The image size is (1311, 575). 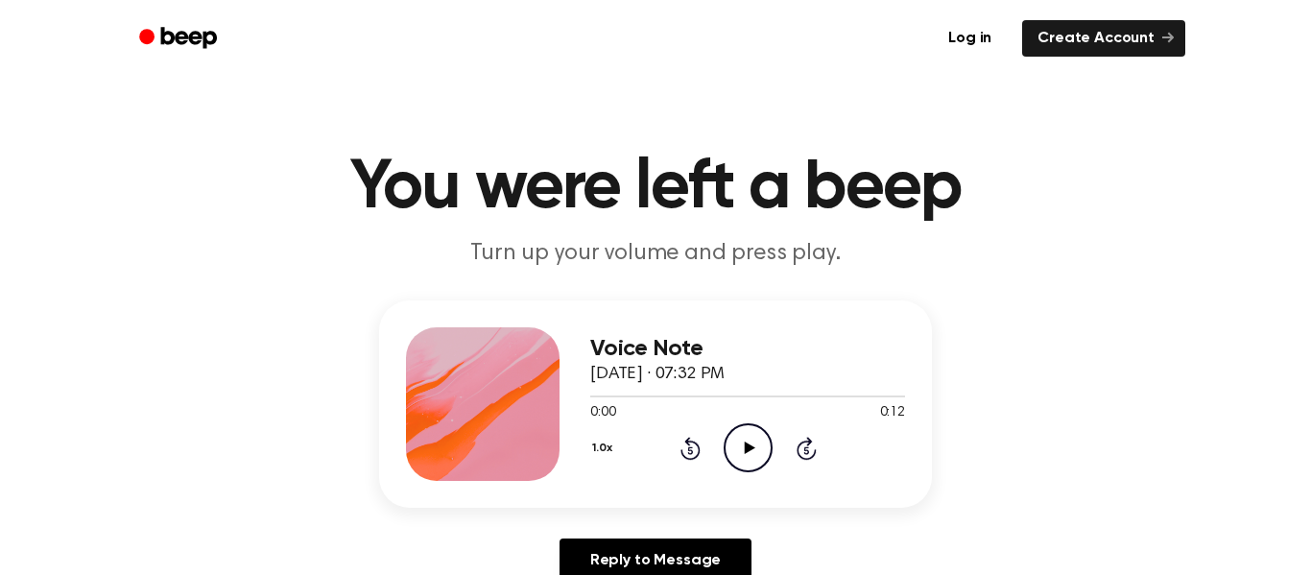 I want to click on span: 0:00, so click(x=603, y=413).